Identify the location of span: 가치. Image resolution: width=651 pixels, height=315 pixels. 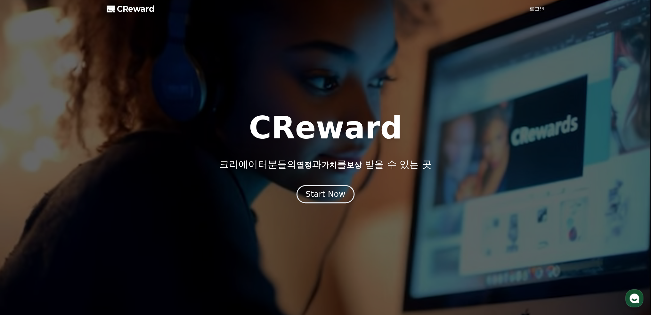
(329, 165).